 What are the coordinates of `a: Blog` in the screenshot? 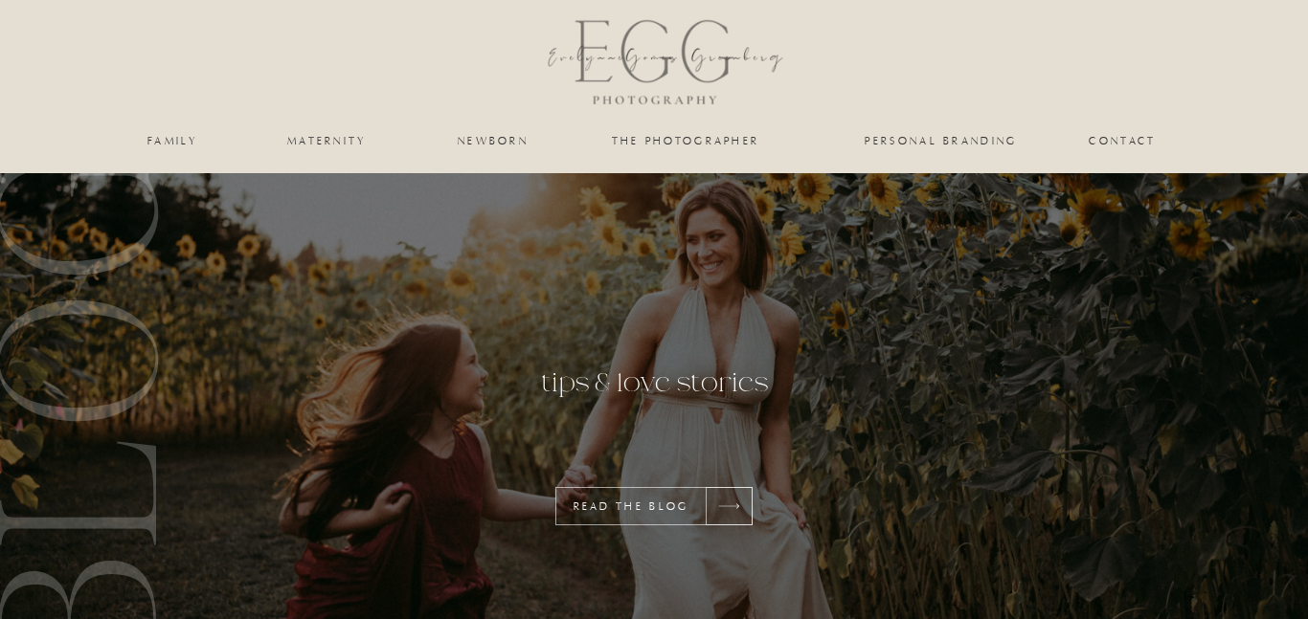 It's located at (1022, 29).